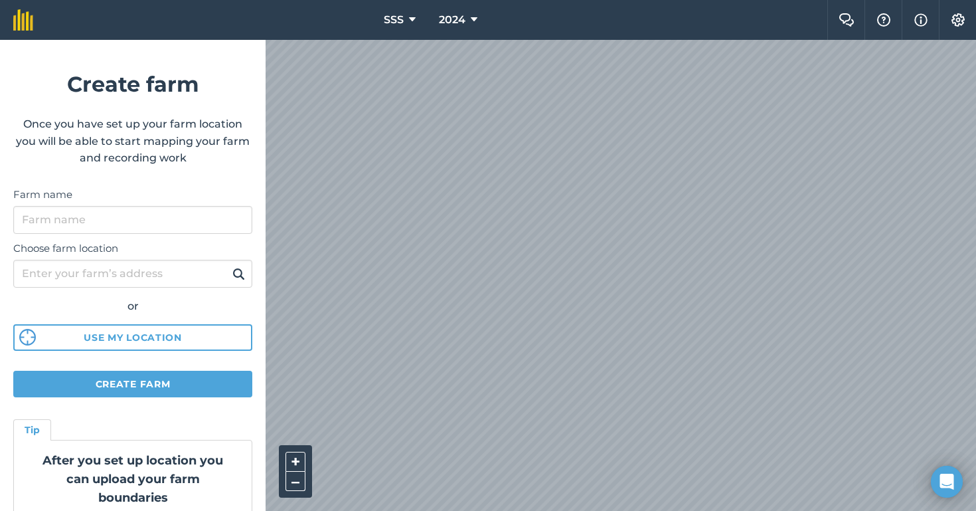  Describe the element at coordinates (452, 20) in the screenshot. I see `span: 2024` at that location.